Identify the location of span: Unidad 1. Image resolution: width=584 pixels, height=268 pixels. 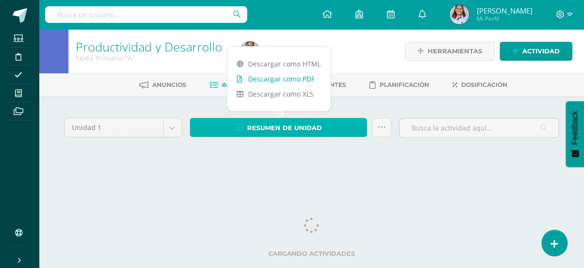
(114, 128).